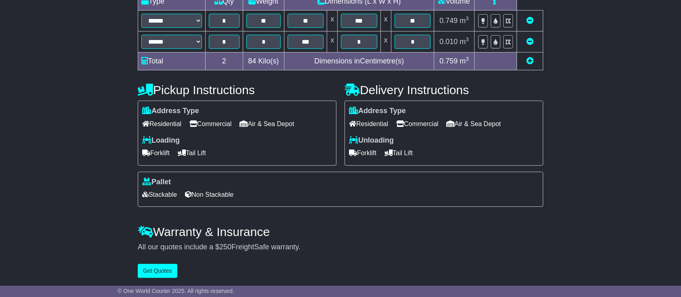 This screenshot has height=297, width=681. Describe the element at coordinates (263, 61) in the screenshot. I see `td: Kilo(s)` at that location.